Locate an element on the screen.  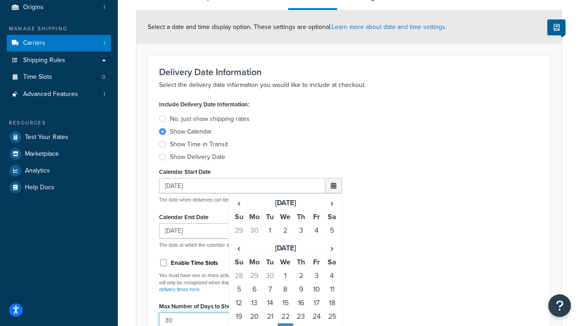
h3: Delivery Date Information is located at coordinates (349, 72).